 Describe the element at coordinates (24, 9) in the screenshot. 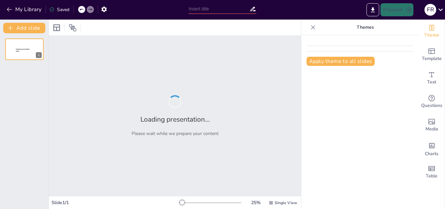

I see `button: My Library` at that location.